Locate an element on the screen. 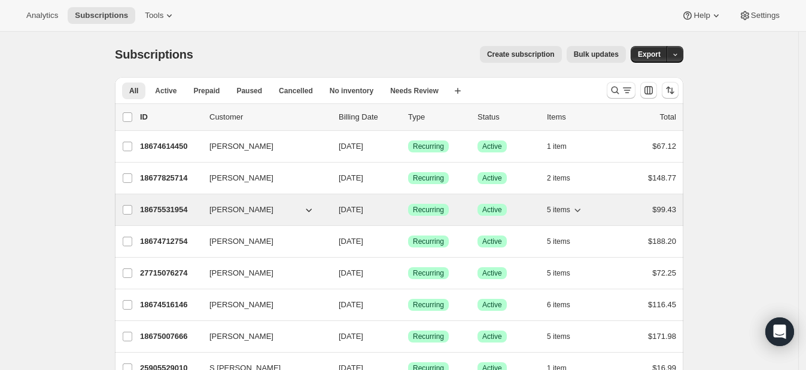  button: Tools is located at coordinates (160, 16).